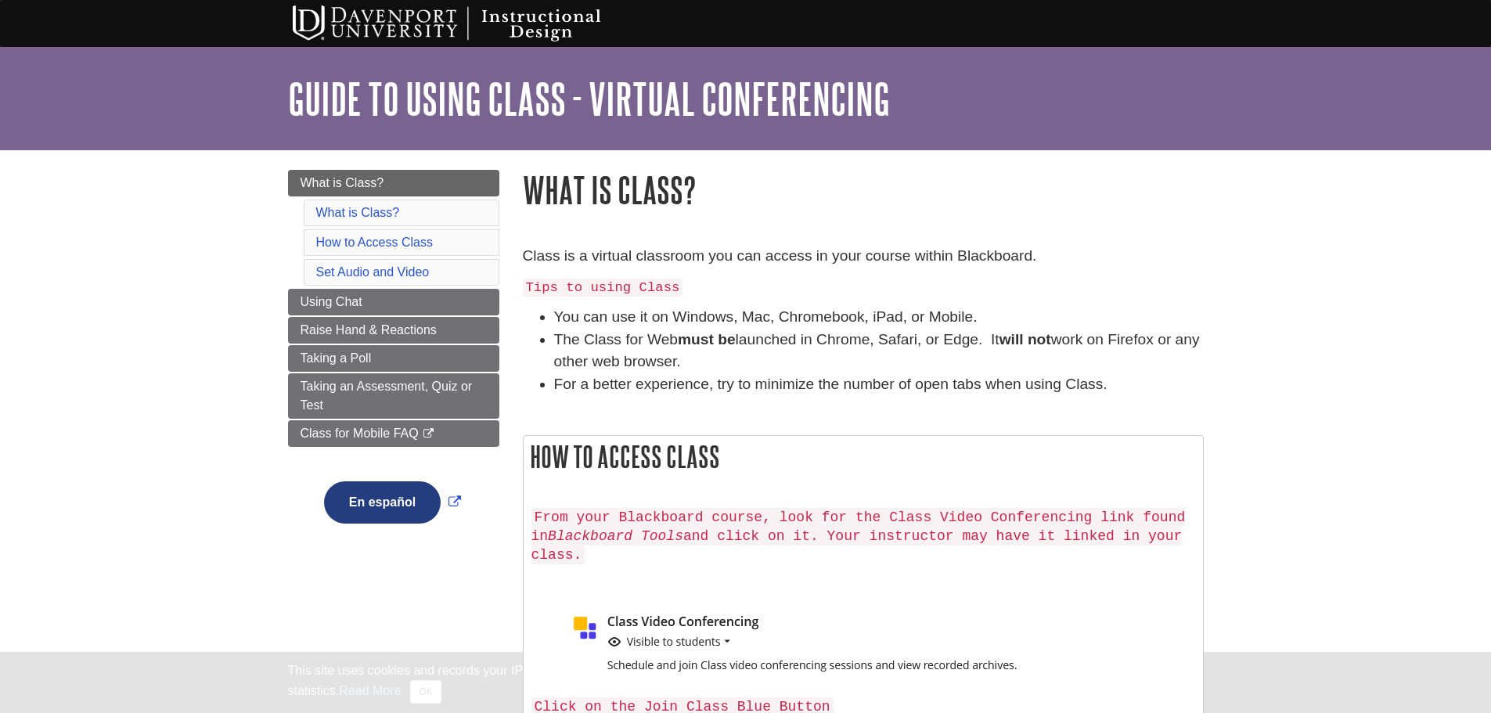 This screenshot has width=1491, height=713. What do you see at coordinates (373, 272) in the screenshot?
I see `a: Set Audio and Video` at bounding box center [373, 272].